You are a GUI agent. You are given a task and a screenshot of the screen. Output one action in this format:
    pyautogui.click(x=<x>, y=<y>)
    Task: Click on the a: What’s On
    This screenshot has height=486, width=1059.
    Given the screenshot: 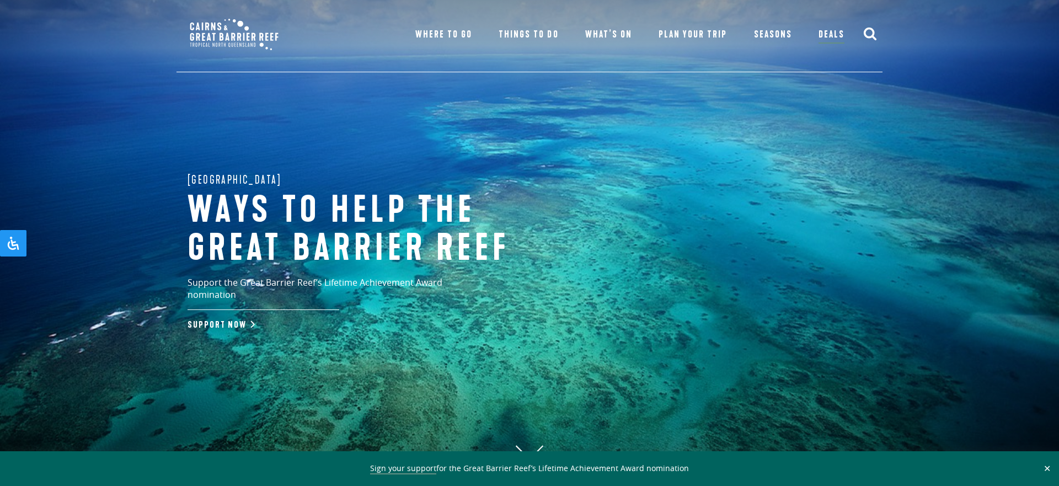 What is the action you would take?
    pyautogui.click(x=608, y=35)
    